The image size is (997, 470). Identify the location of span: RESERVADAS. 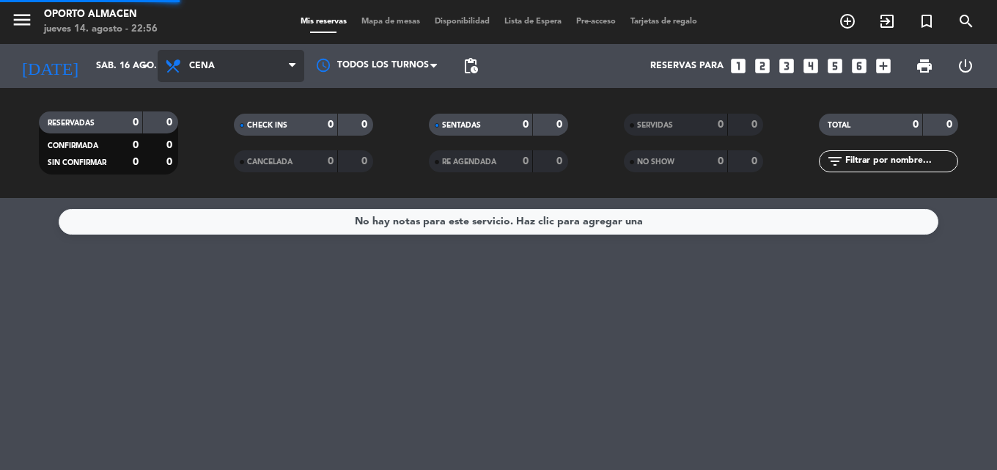
(71, 123).